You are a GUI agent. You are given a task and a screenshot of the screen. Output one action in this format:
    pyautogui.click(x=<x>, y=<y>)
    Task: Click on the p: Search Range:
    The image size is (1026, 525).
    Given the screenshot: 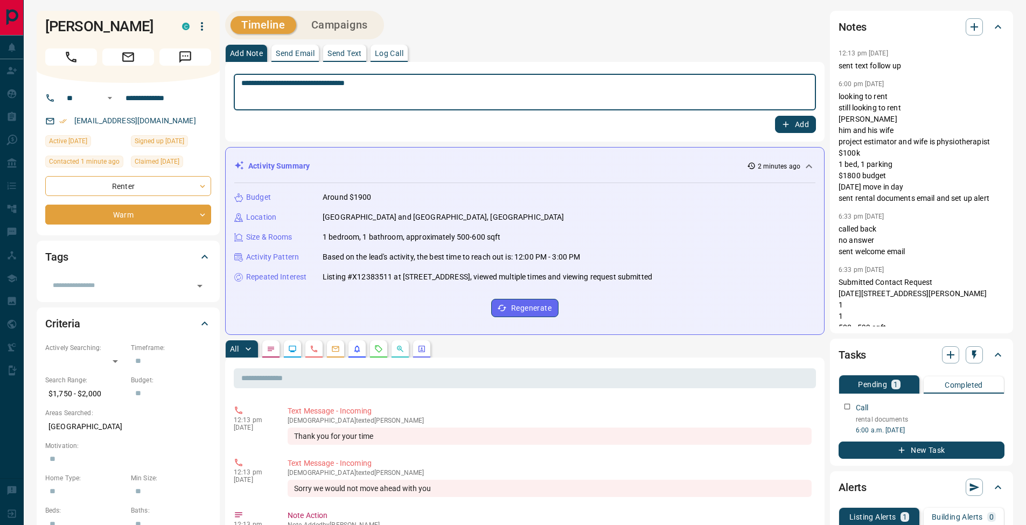 What is the action you would take?
    pyautogui.click(x=85, y=380)
    